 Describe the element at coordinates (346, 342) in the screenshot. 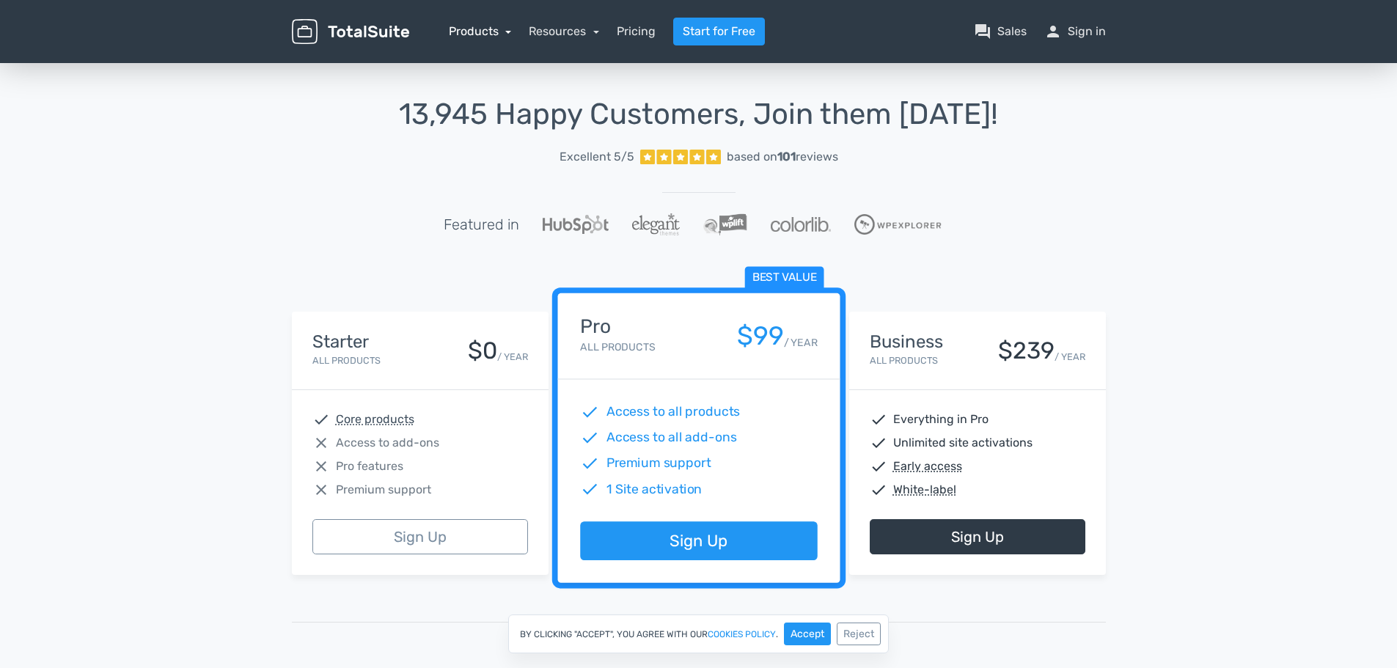

I see `h4: Starter` at that location.